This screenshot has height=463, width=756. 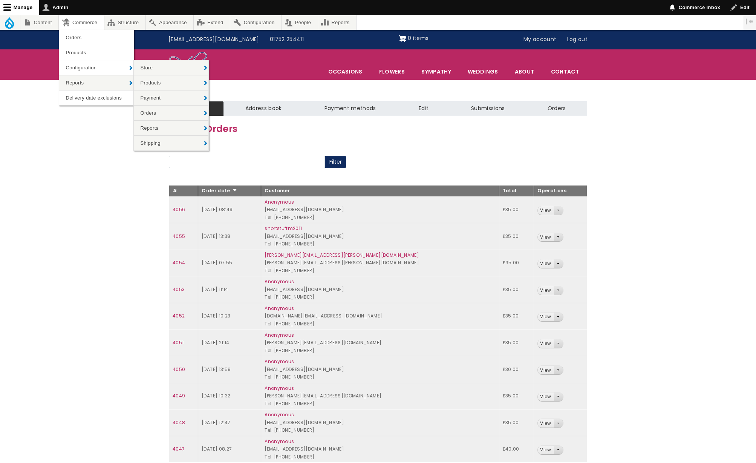 I want to click on a: Delivery date exclusions, so click(x=97, y=98).